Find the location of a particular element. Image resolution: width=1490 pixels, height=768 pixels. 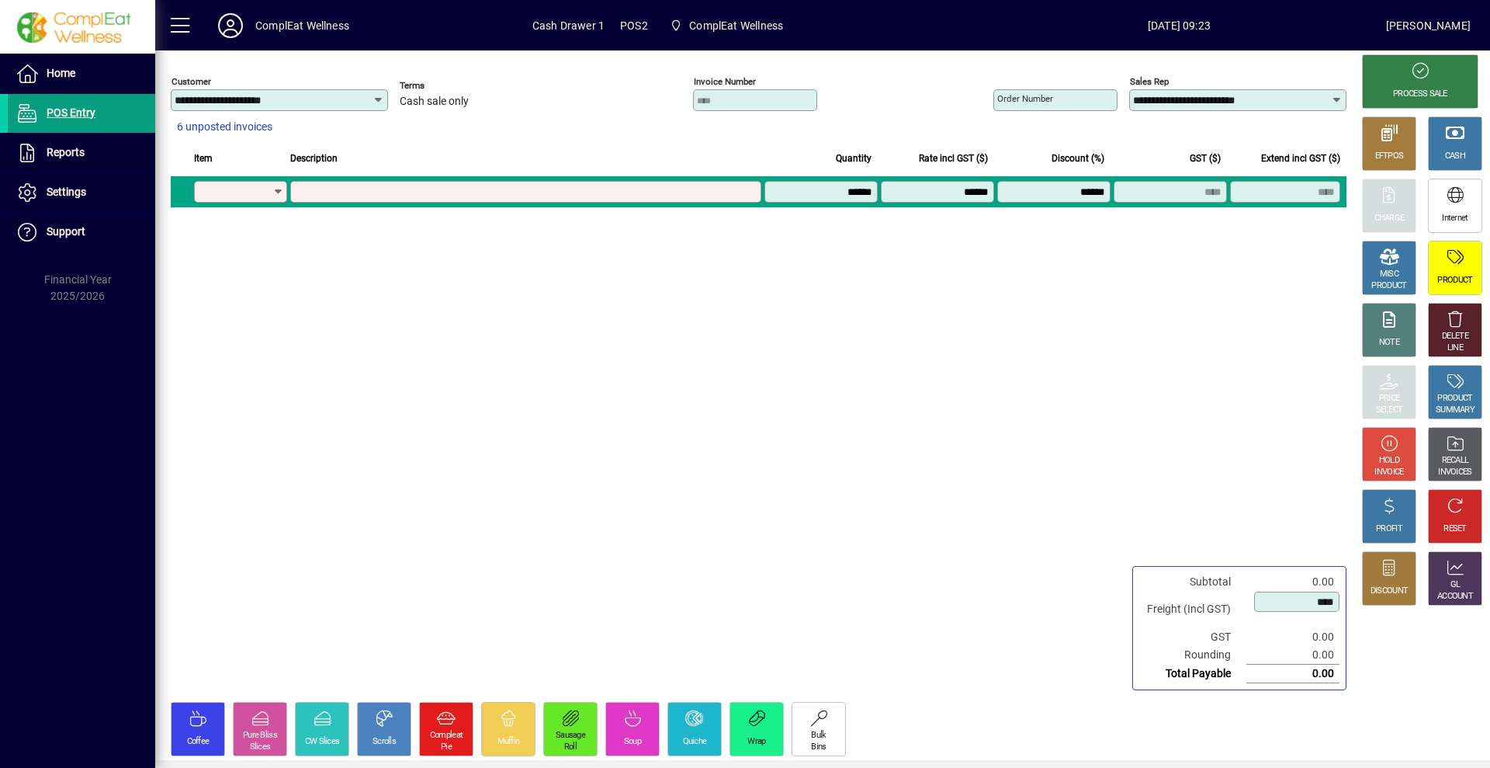

button: Profile is located at coordinates (230, 26).